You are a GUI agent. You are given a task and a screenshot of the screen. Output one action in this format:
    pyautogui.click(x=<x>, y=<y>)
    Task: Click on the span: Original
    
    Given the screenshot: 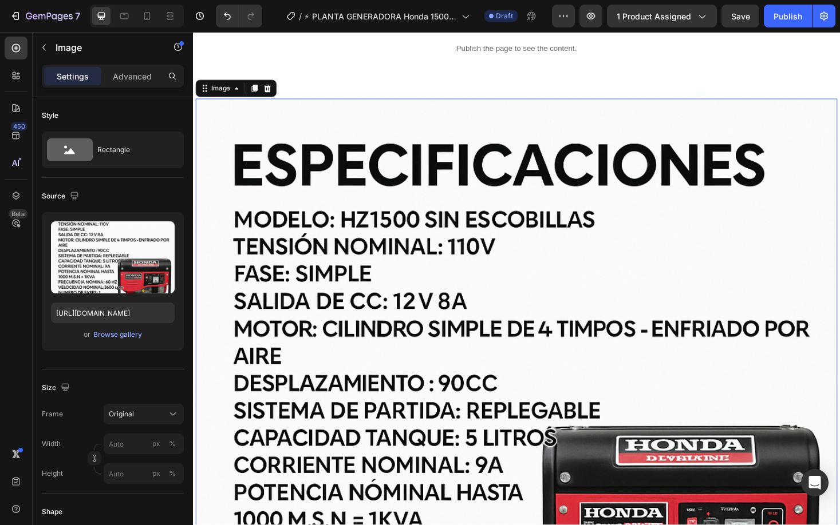 What is the action you would take?
    pyautogui.click(x=121, y=414)
    